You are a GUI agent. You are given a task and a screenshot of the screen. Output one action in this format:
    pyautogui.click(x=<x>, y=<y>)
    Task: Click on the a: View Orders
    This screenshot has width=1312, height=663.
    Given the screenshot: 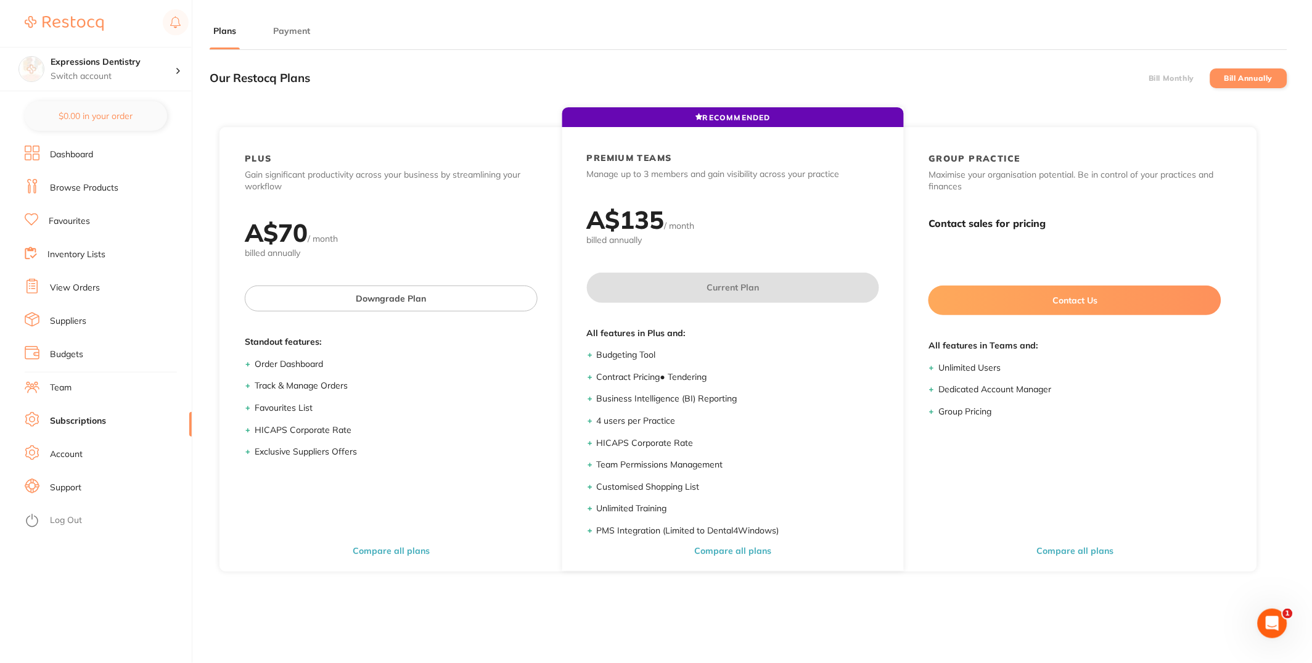 What is the action you would take?
    pyautogui.click(x=75, y=288)
    